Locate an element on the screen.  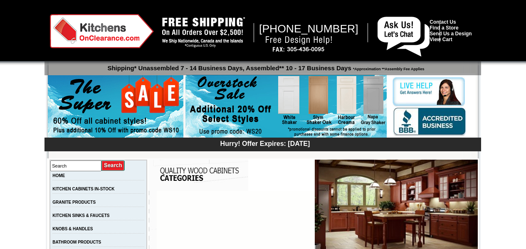
a: View Cart is located at coordinates (441, 39).